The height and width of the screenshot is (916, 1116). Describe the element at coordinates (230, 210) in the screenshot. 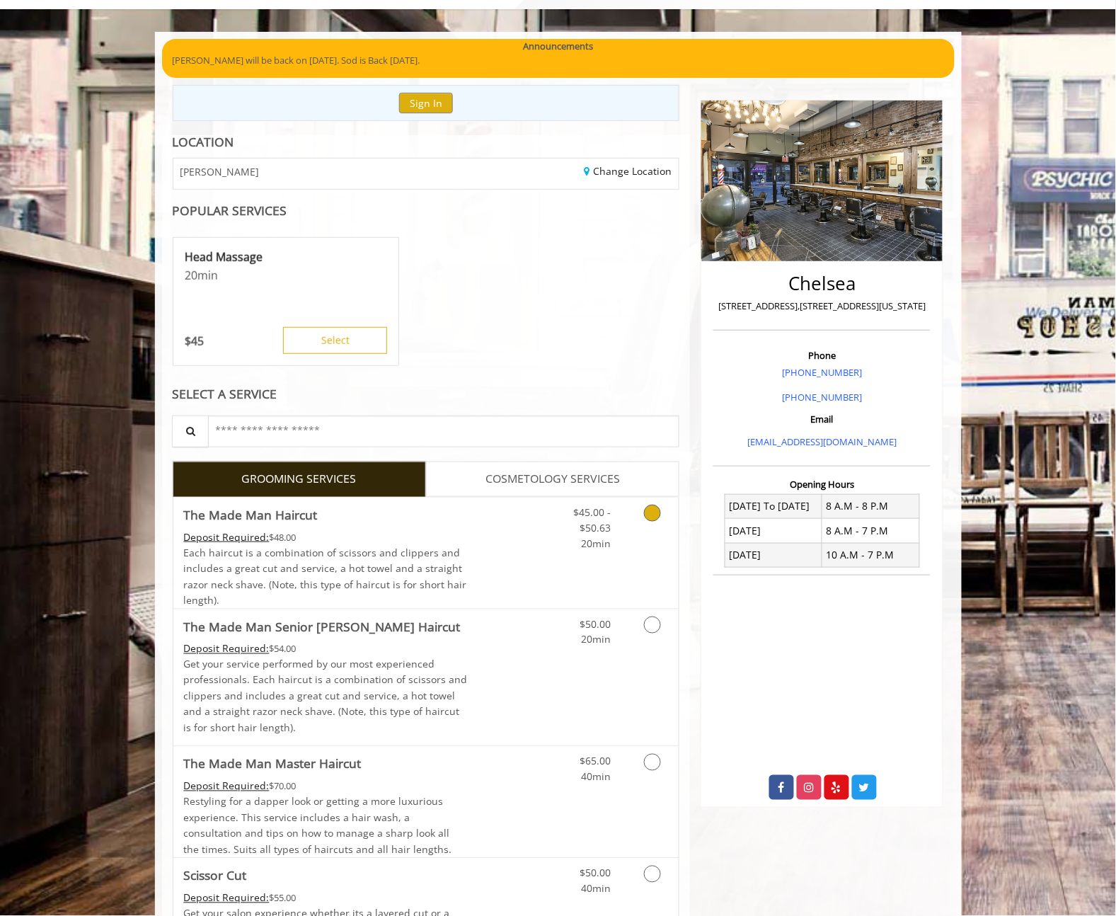

I see `b: POPULAR SERVICES` at that location.